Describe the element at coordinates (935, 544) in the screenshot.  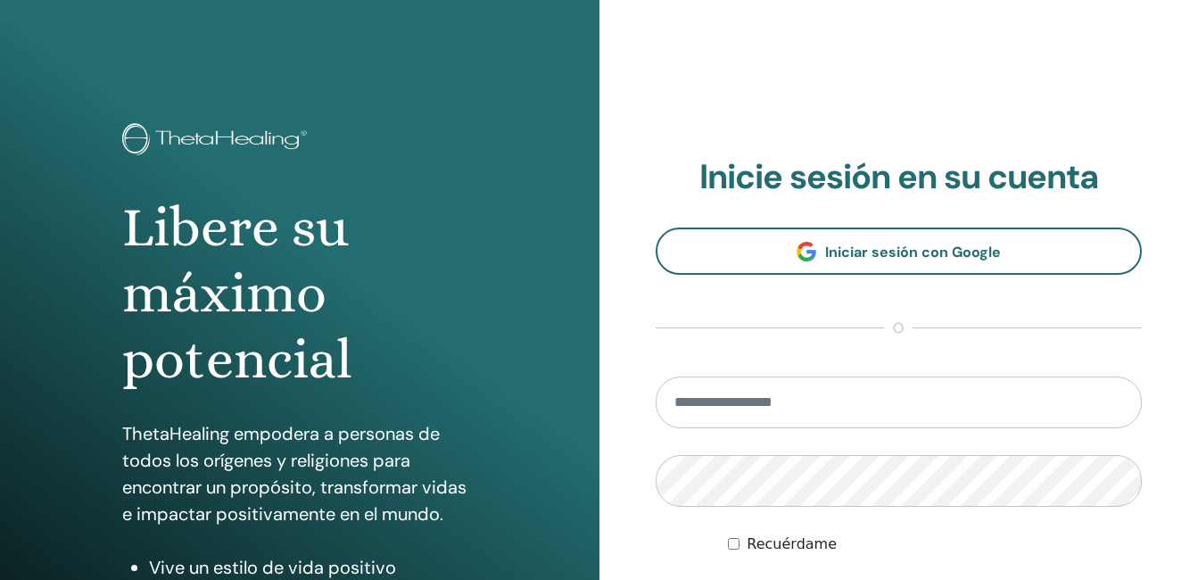
I see `div: Keep me authenticated indefinitely or until I manually logout` at that location.